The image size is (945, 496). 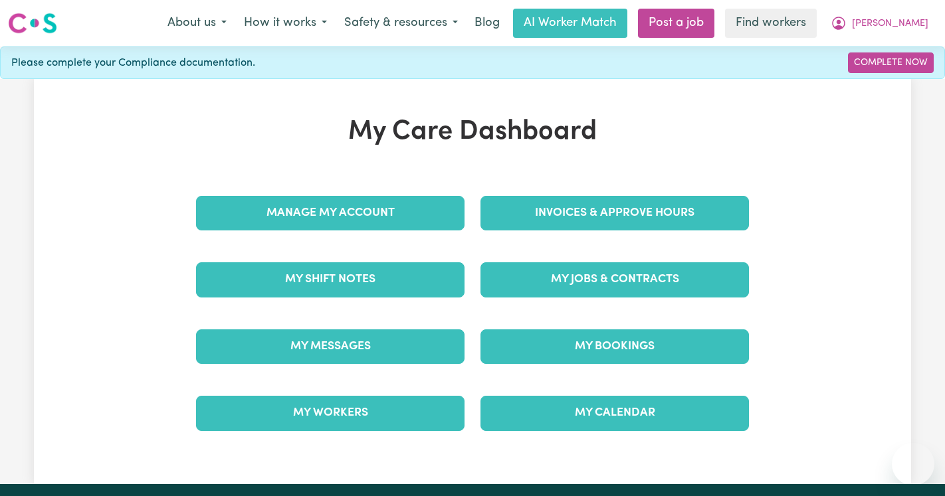 What do you see at coordinates (614, 413) in the screenshot?
I see `a: My Calendar` at bounding box center [614, 413].